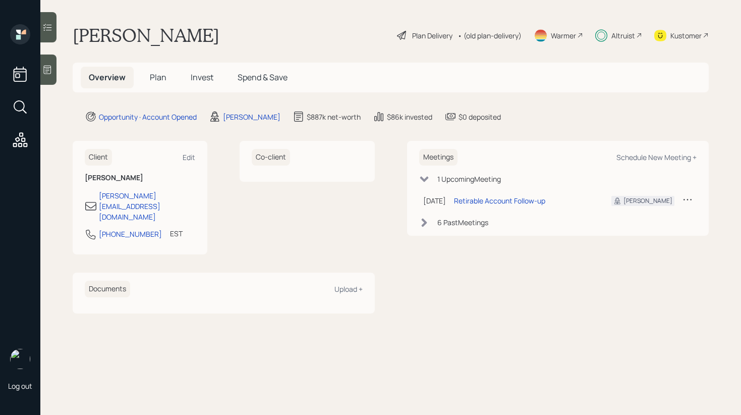 Image resolution: width=741 pixels, height=415 pixels. I want to click on div: Log out, so click(20, 385).